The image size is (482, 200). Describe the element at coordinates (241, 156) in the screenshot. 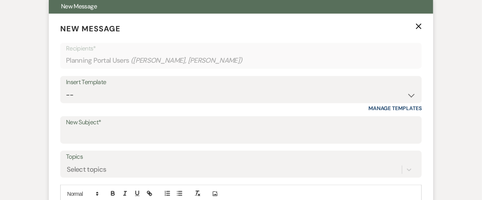

I see `label: Topics` at that location.